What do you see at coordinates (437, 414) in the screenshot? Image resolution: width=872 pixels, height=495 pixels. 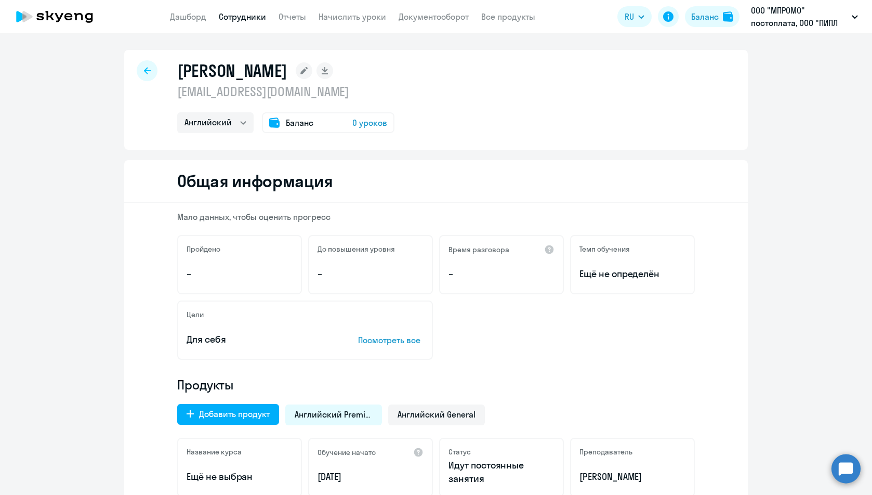 I see `span: Английский General` at bounding box center [437, 414].